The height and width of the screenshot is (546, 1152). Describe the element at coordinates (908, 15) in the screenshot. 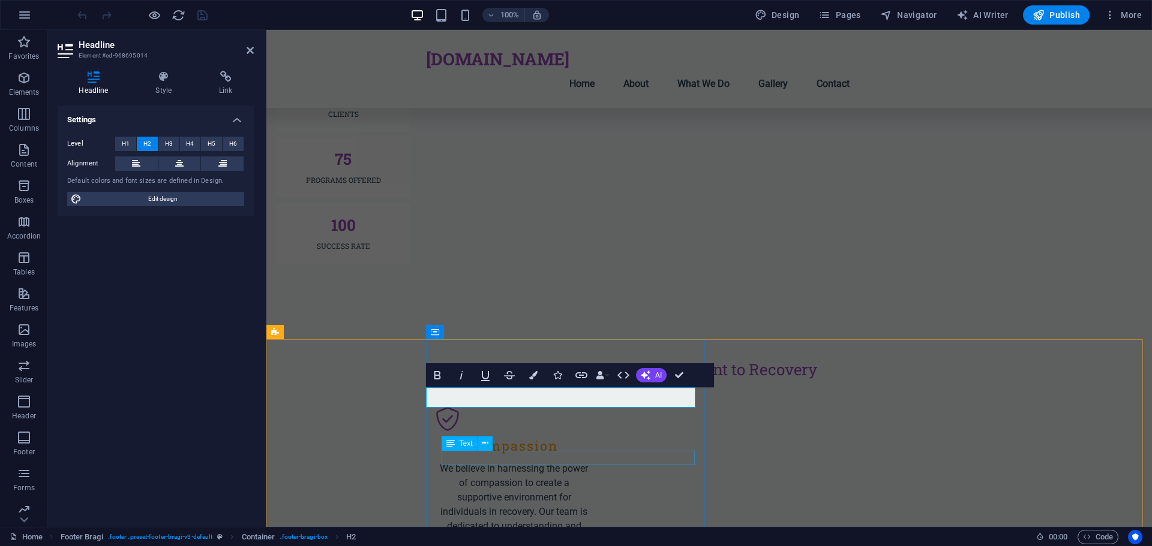

I see `span: Navigator` at that location.